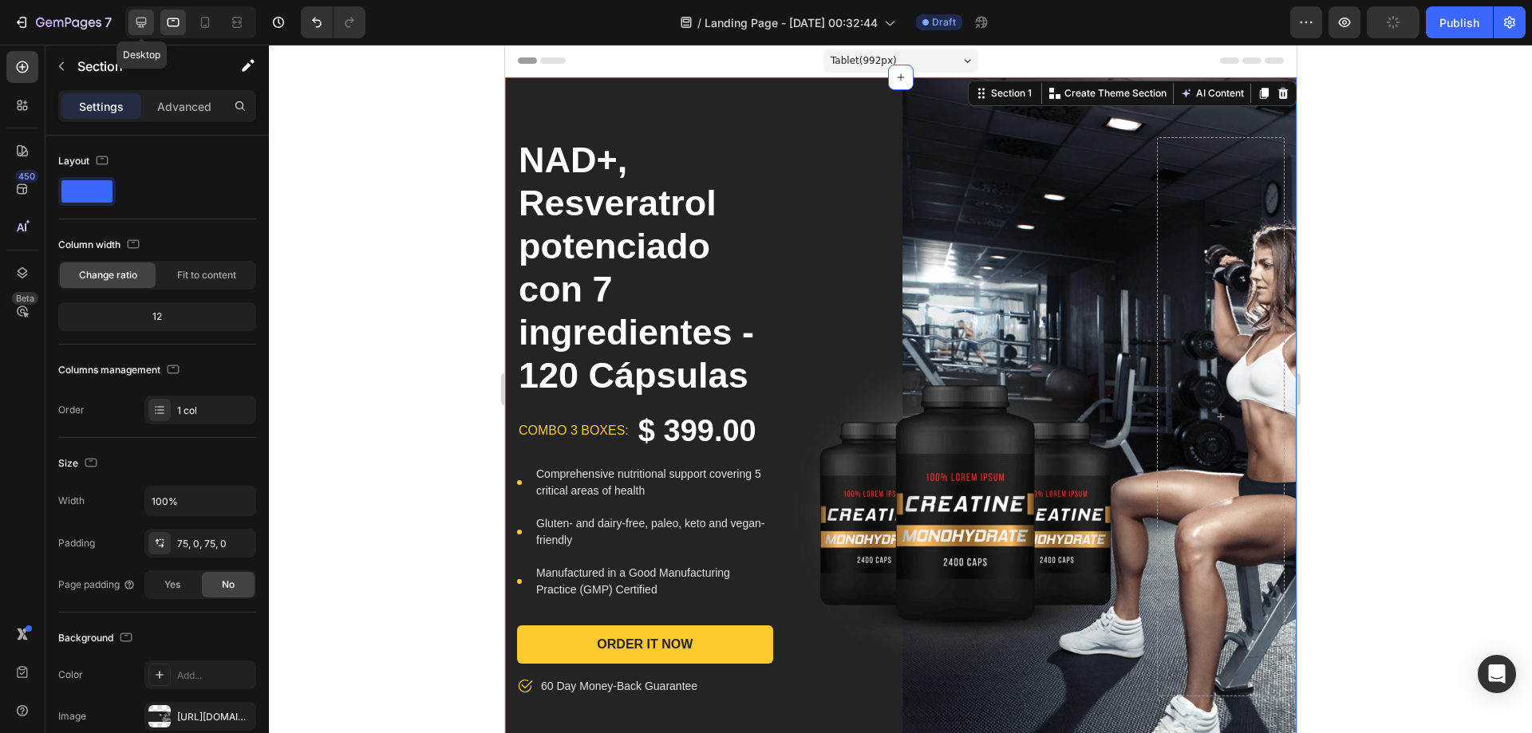  Describe the element at coordinates (148, 537) in the screenshot. I see `p: Manufactured in a Good Manufacturing Practice (GMP) Certified` at that location.